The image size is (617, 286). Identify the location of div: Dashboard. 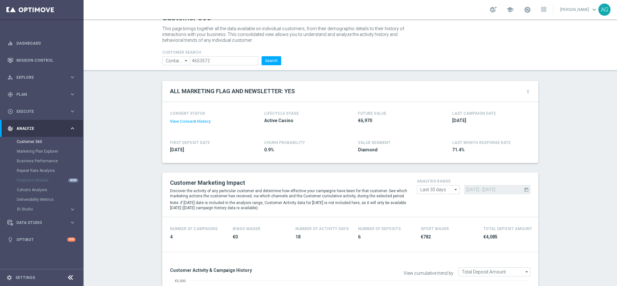
(41, 43).